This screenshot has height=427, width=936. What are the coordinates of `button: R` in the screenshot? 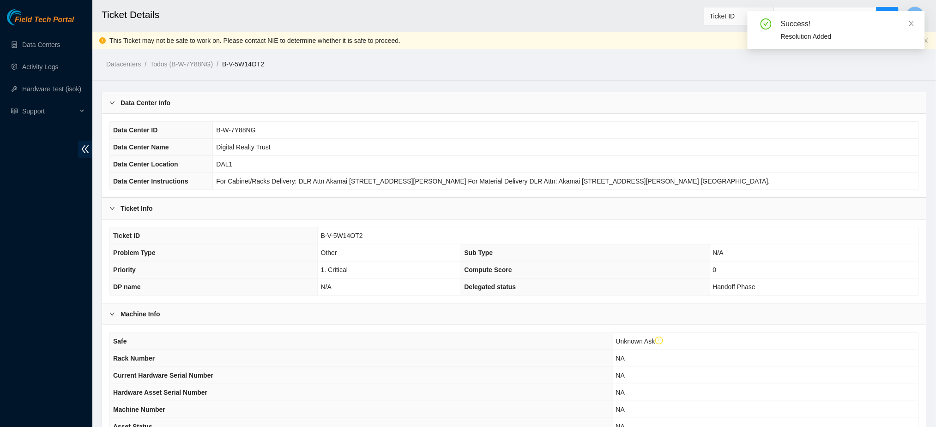 It's located at (915, 16).